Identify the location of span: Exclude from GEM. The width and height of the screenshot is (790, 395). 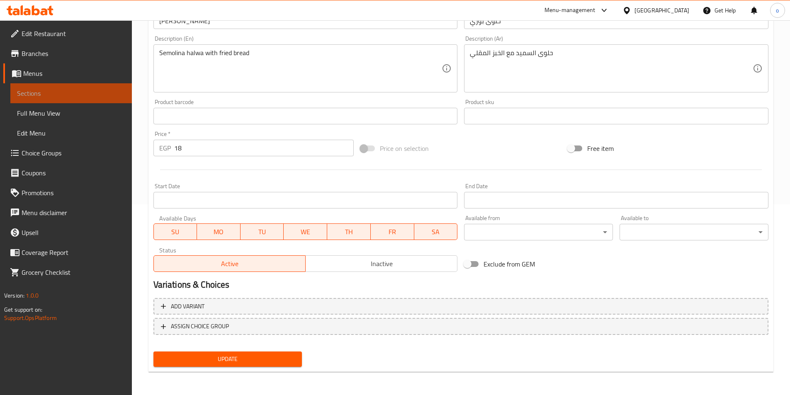
(509, 264).